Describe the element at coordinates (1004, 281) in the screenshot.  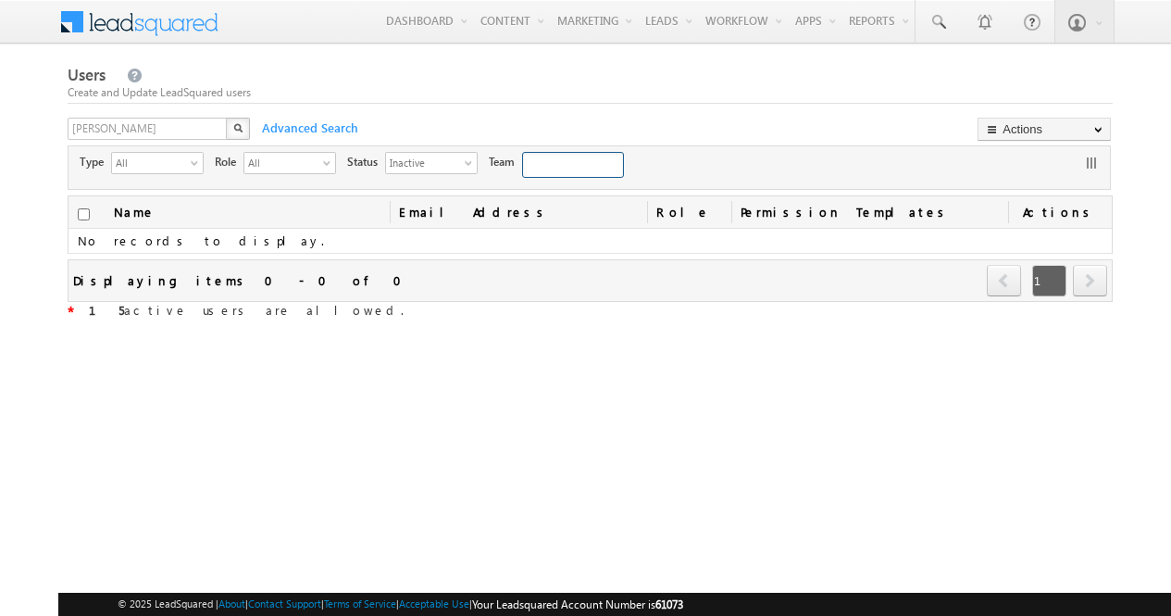
I see `a: prev` at that location.